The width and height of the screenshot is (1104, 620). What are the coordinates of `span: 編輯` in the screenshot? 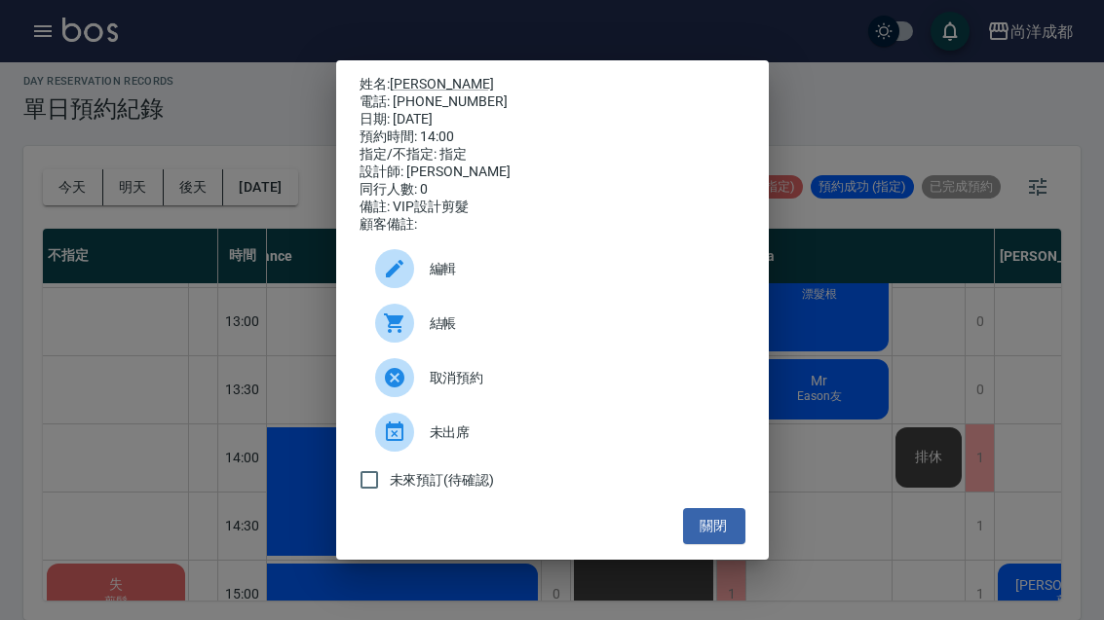 It's located at (580, 269).